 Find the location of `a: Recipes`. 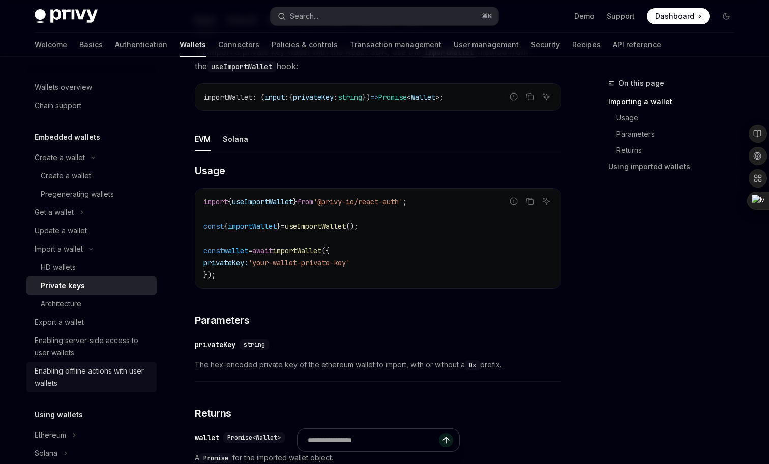

a: Recipes is located at coordinates (586, 45).